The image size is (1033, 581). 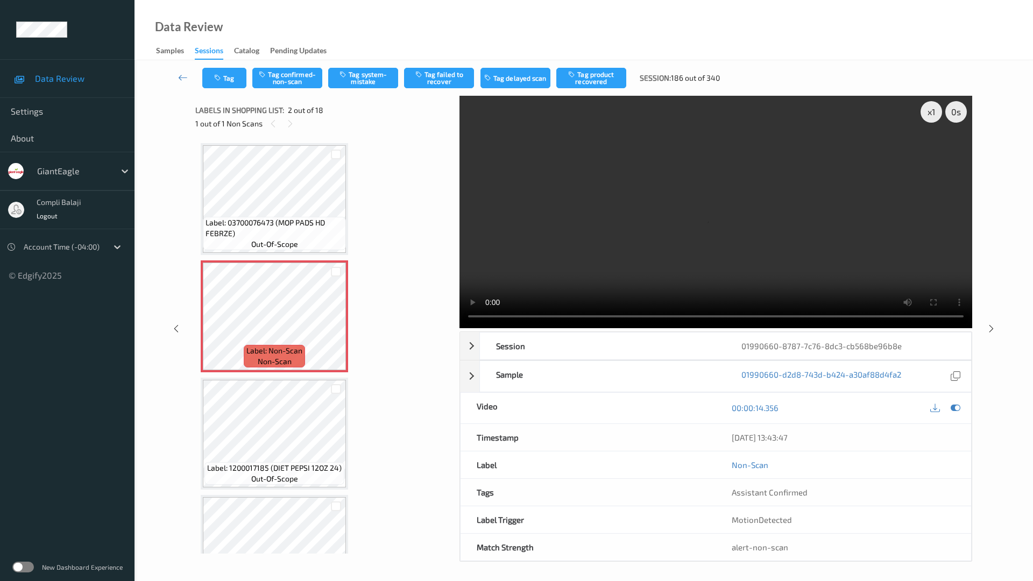 I want to click on div: Timestamp, so click(x=588, y=438).